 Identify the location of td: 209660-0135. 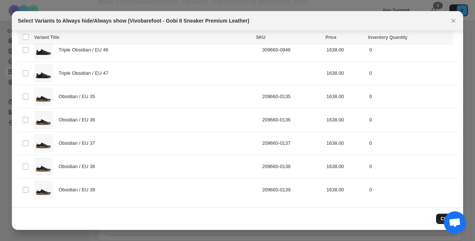
(292, 97).